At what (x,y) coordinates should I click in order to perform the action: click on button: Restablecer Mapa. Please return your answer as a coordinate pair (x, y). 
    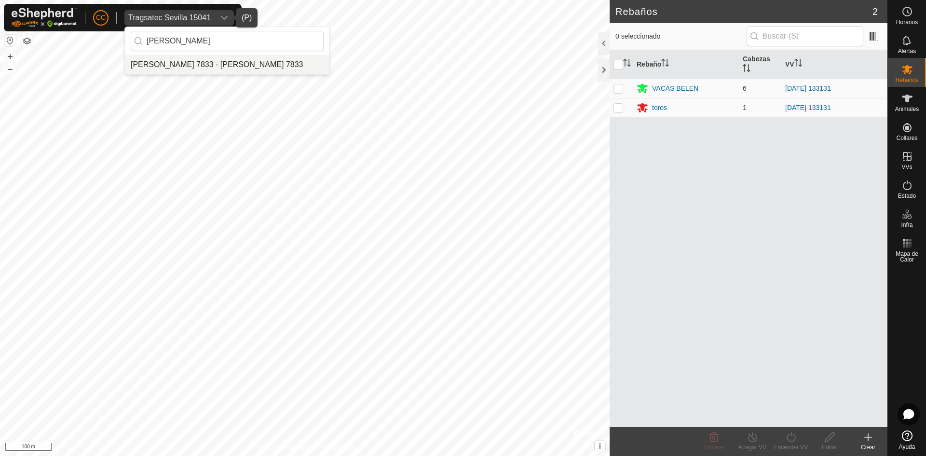
    Looking at the image, I should click on (10, 40).